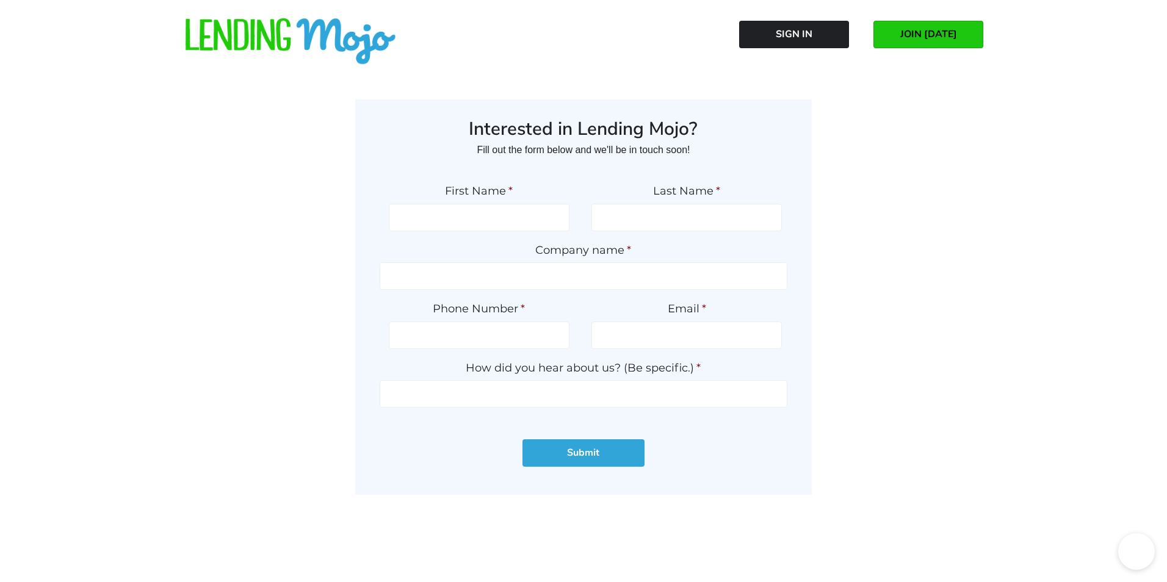  I want to click on img: lm-horizontal-logo, so click(291, 42).